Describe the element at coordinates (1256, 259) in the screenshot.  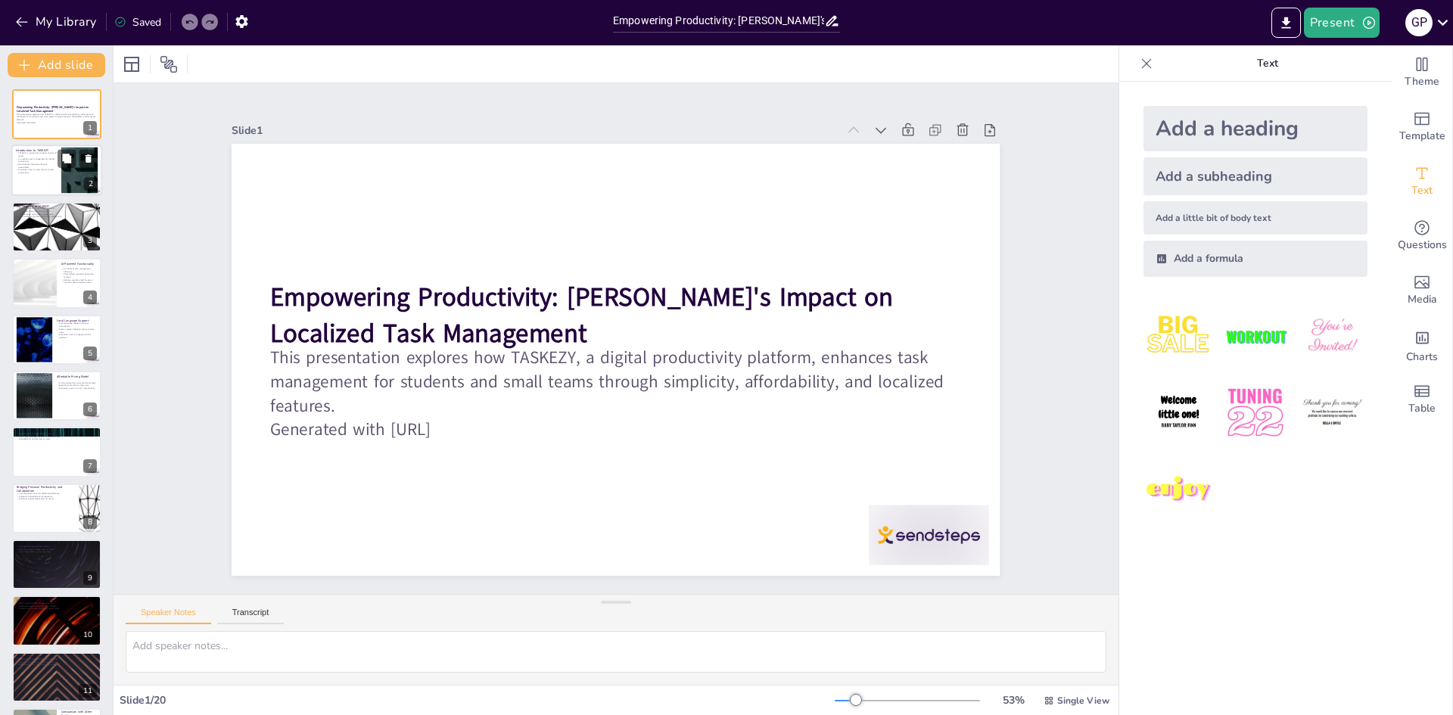
I see `div: Add a formula` at that location.